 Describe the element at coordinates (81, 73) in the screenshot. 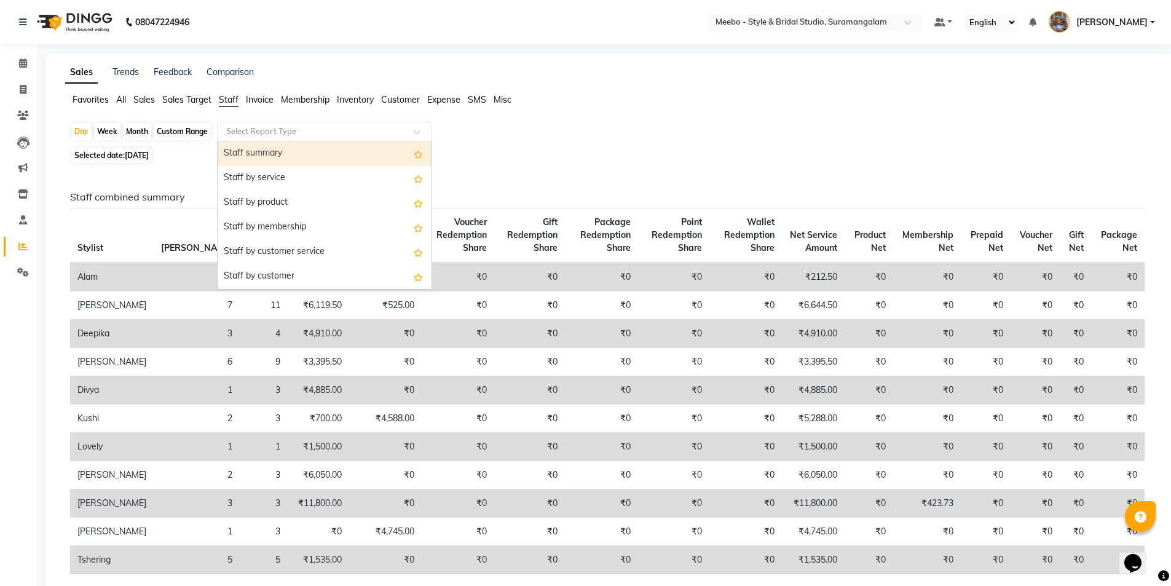

I see `a: Sales` at that location.